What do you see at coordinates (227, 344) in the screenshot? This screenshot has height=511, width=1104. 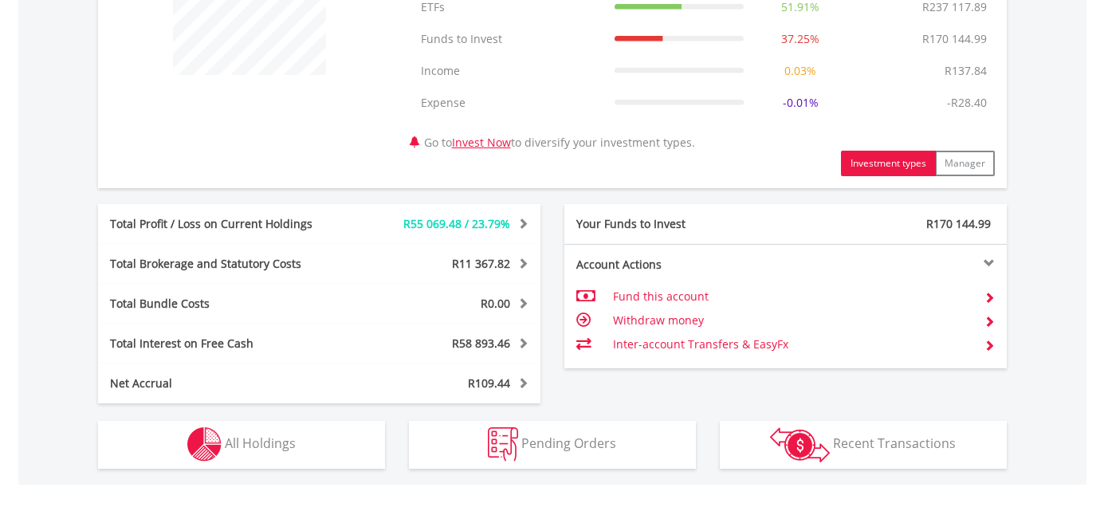 I see `div: Total Interest on Free Cash` at bounding box center [227, 344].